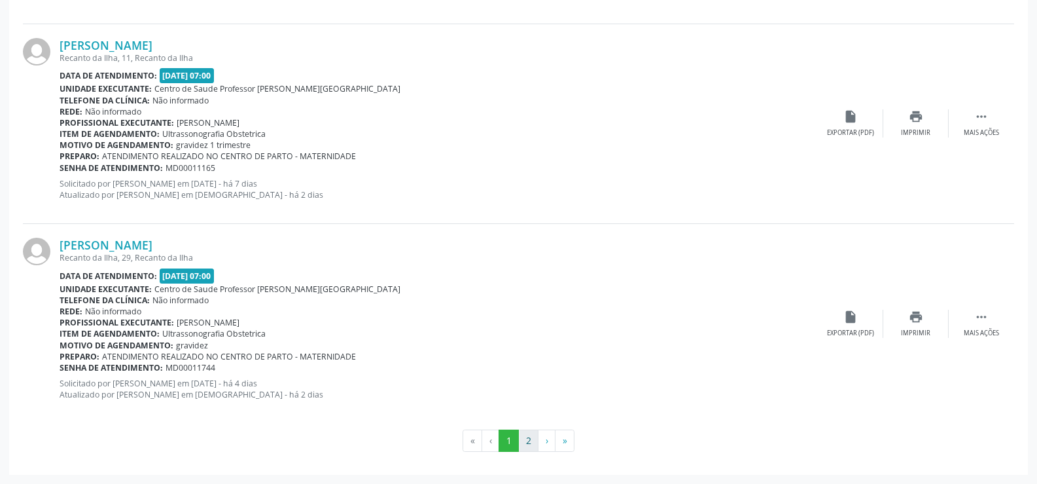 This screenshot has width=1037, height=484. What do you see at coordinates (190, 367) in the screenshot?
I see `span: MD00011744` at bounding box center [190, 367].